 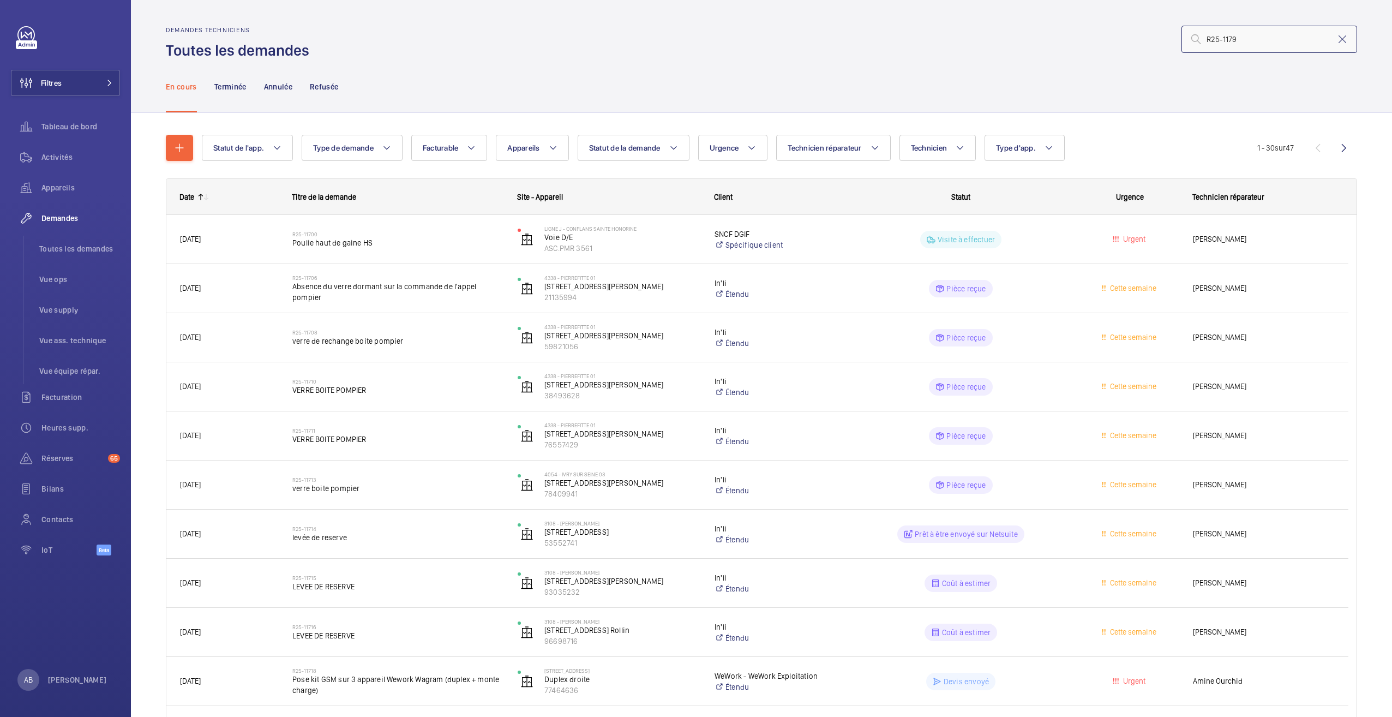 What do you see at coordinates (238, 148) in the screenshot?
I see `span: Statut de l'app.` at bounding box center [238, 148].